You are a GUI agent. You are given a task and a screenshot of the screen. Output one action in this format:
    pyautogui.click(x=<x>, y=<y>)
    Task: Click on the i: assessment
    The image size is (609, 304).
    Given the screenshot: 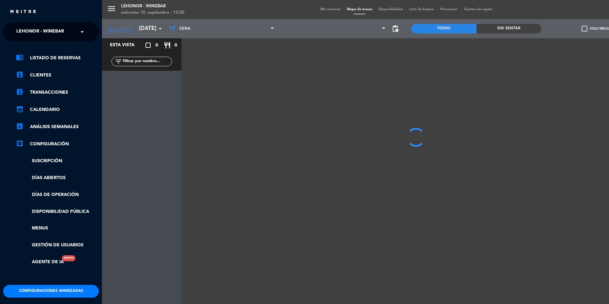 What is the action you would take?
    pyautogui.click(x=20, y=126)
    